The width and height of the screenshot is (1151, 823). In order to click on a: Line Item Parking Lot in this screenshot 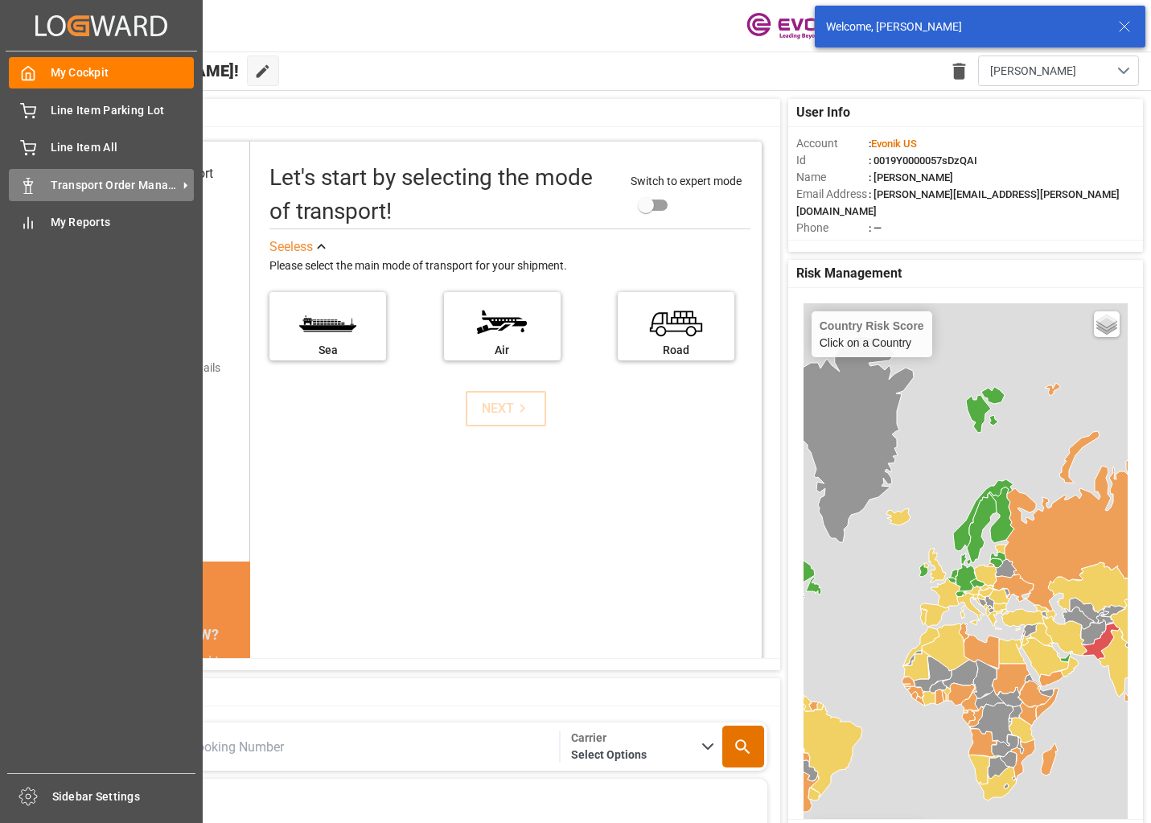, I will do `click(101, 109)`.